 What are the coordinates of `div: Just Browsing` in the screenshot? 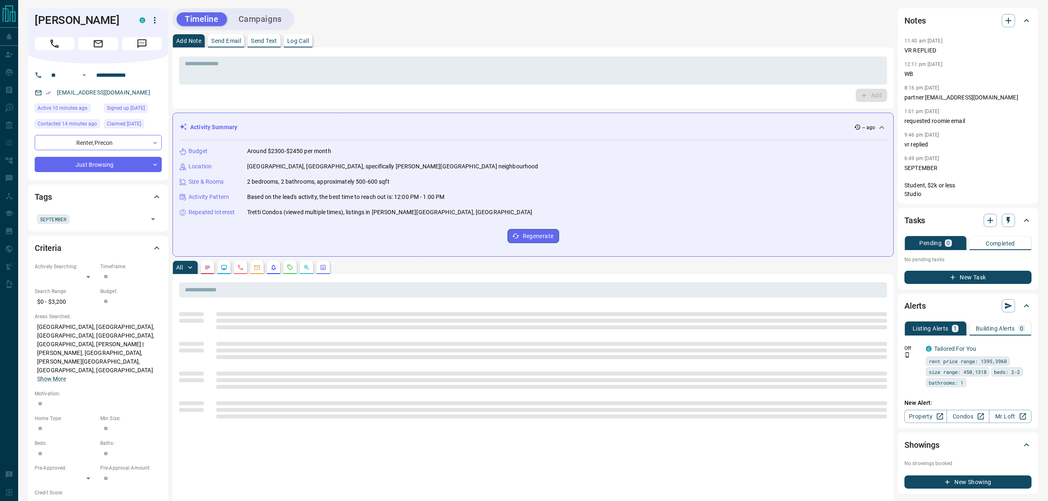 It's located at (98, 164).